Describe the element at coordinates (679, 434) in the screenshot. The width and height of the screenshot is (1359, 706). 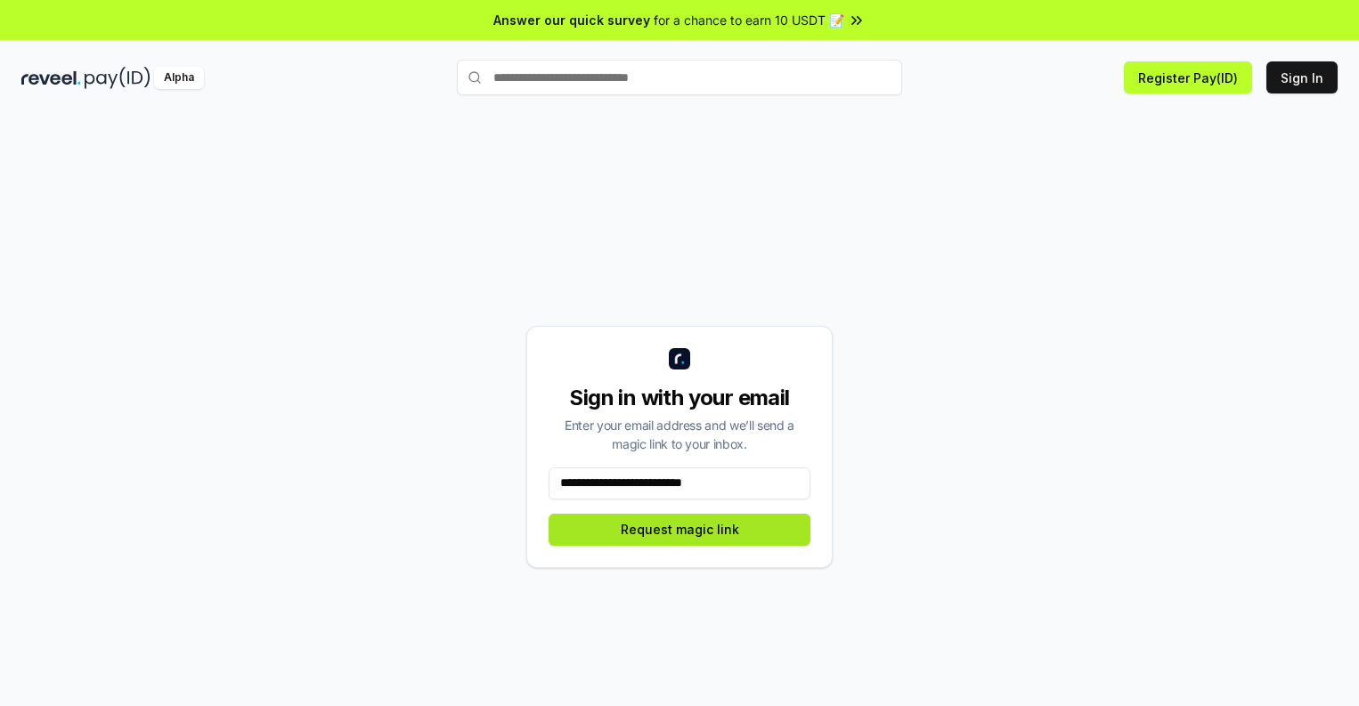
I see `div: Enter your email address and we’ll send a magic link to your inbox.` at that location.